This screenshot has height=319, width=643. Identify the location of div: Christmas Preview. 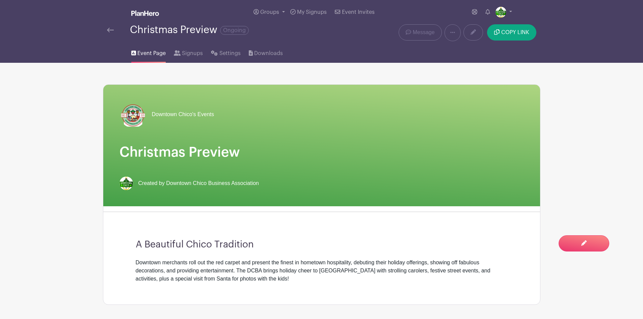
(189, 30).